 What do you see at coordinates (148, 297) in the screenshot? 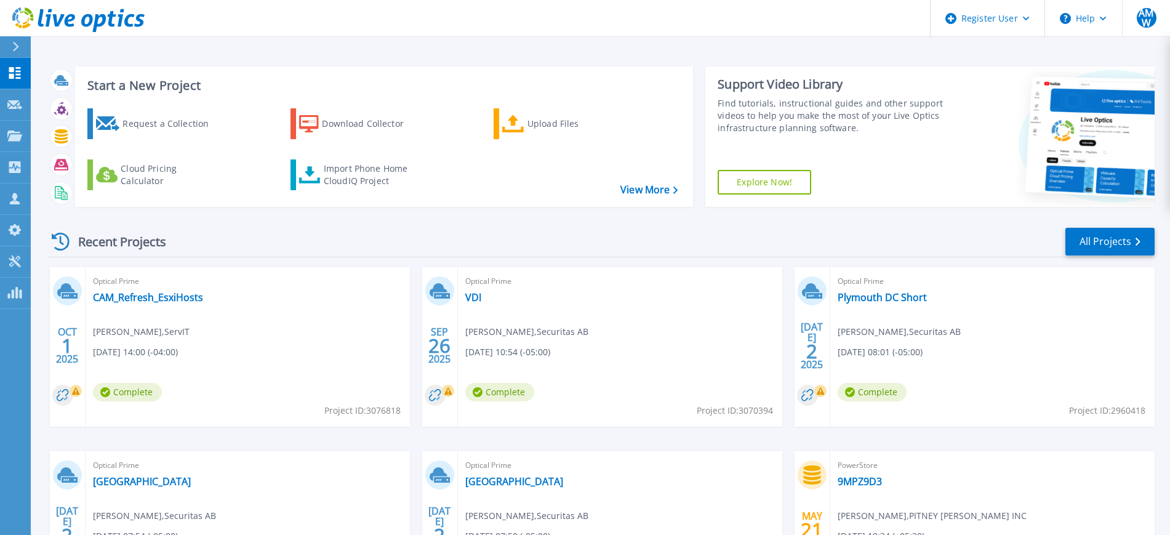
I see `a: CAM_Refresh_EsxiHosts` at bounding box center [148, 297].